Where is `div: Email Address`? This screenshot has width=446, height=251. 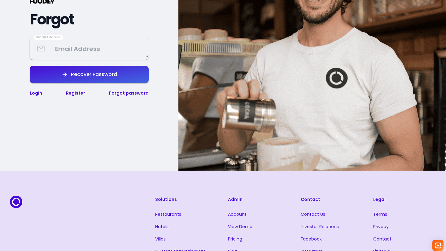 div: Email Address is located at coordinates (48, 37).